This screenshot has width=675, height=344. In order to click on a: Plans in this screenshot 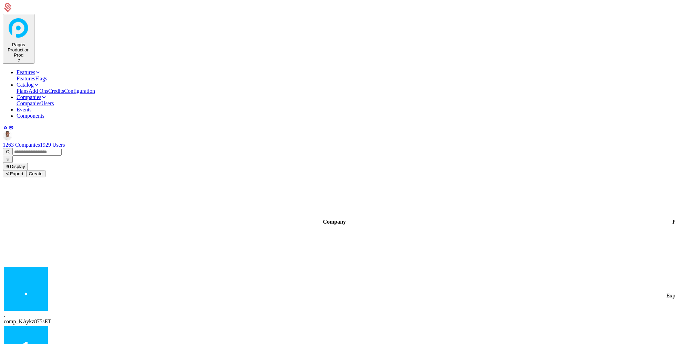, I will do `click(22, 91)`.